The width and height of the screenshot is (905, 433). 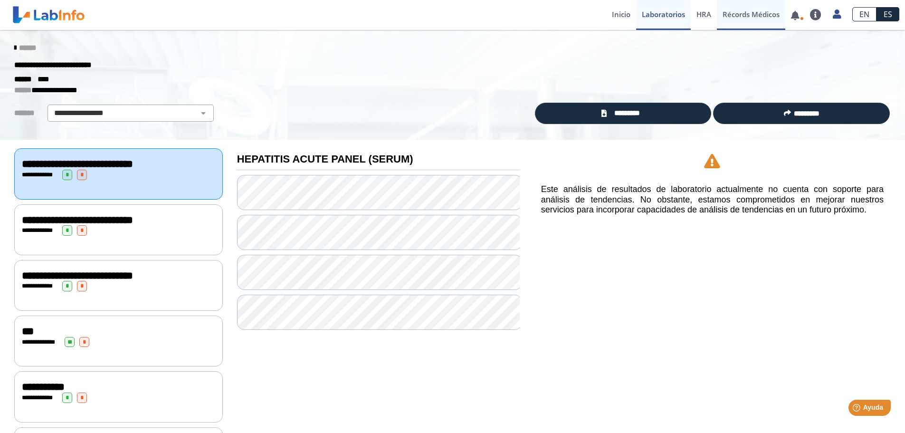 I want to click on h5: Este análisis de resultados de laboratorio actualmente no cuenta con soporte para análisis de ten..., so click(x=712, y=200).